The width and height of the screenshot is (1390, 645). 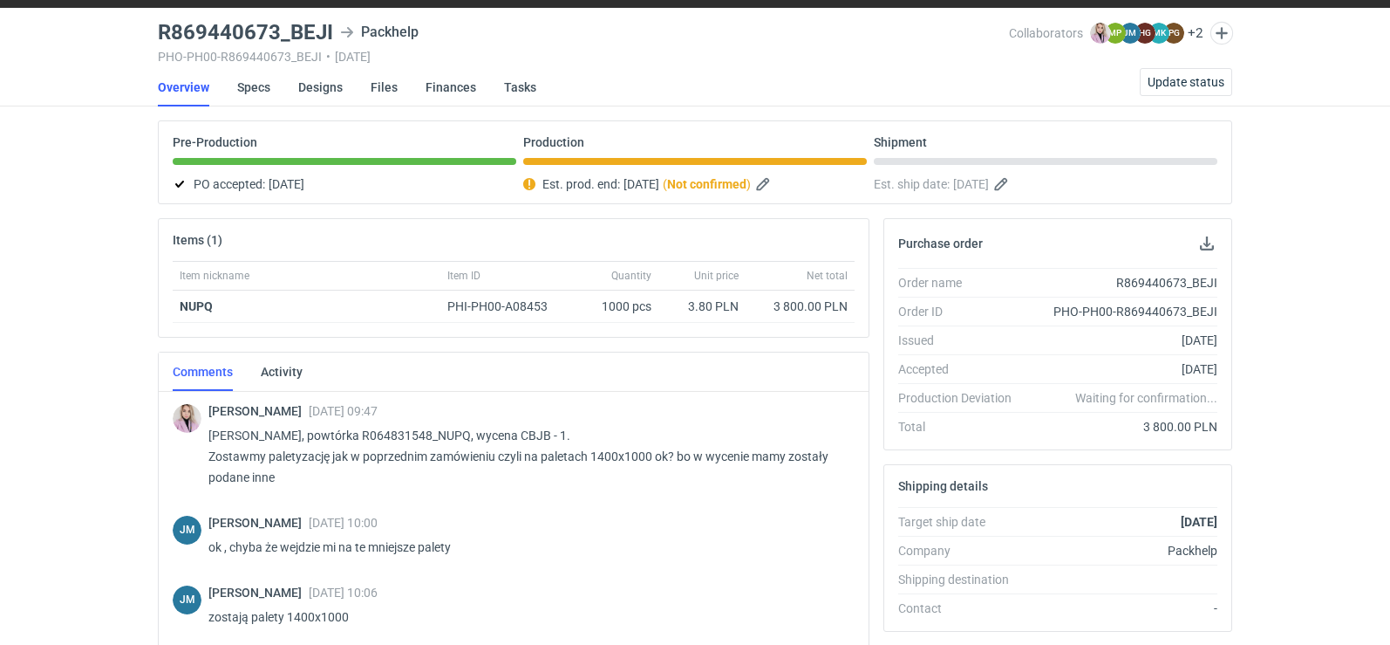 I want to click on div: Est. ship date:, so click(x=1046, y=184).